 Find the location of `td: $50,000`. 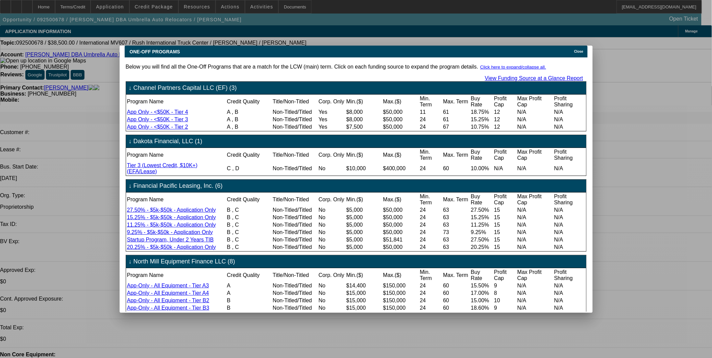

td: $50,000 is located at coordinates (401, 225).